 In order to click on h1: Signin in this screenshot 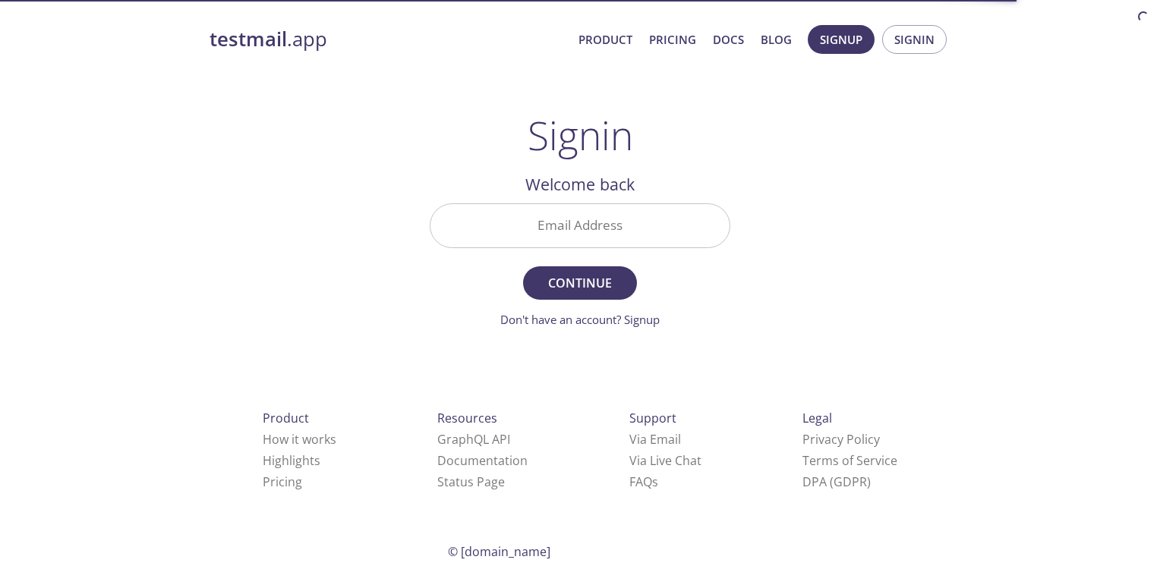, I will do `click(580, 135)`.